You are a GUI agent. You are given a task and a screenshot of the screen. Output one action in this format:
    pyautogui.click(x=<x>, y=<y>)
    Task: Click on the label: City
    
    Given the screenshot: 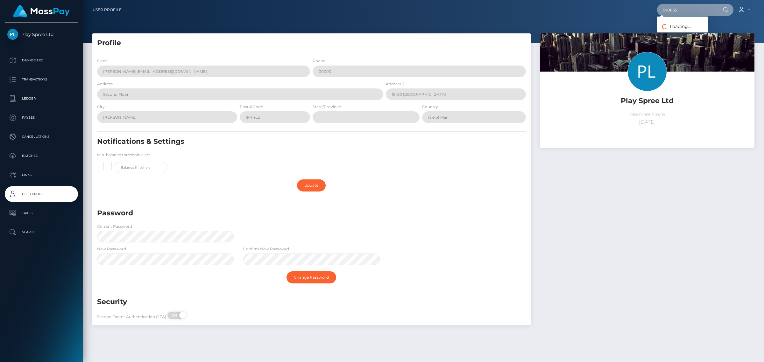 What is the action you would take?
    pyautogui.click(x=101, y=107)
    